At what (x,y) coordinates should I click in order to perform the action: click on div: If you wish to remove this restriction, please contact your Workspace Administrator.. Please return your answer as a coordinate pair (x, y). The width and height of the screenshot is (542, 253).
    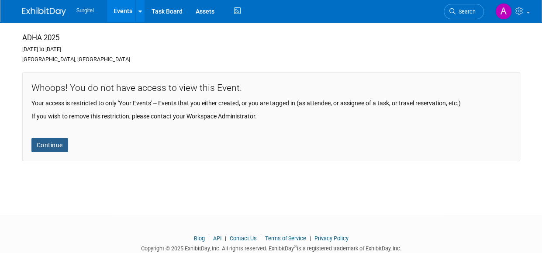
    Looking at the image, I should click on (271, 114).